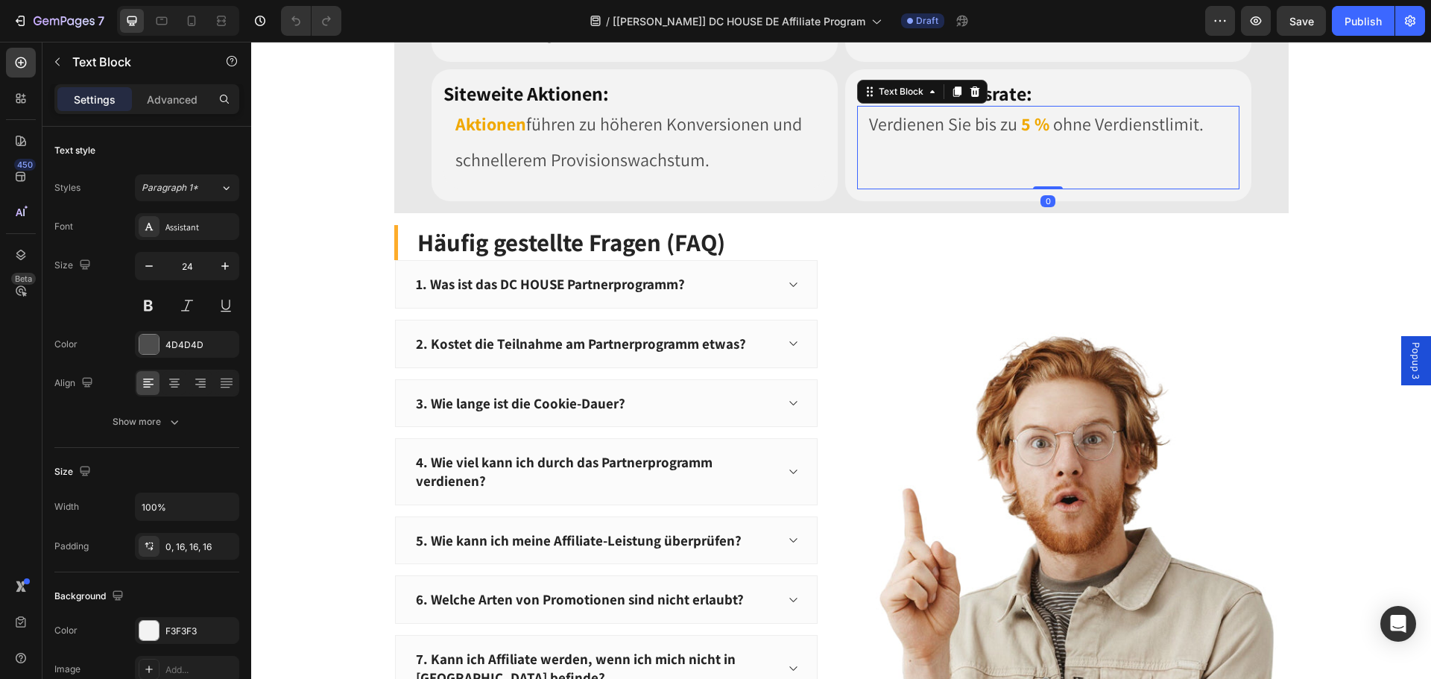  What do you see at coordinates (95, 99) in the screenshot?
I see `p: Settings` at bounding box center [95, 99].